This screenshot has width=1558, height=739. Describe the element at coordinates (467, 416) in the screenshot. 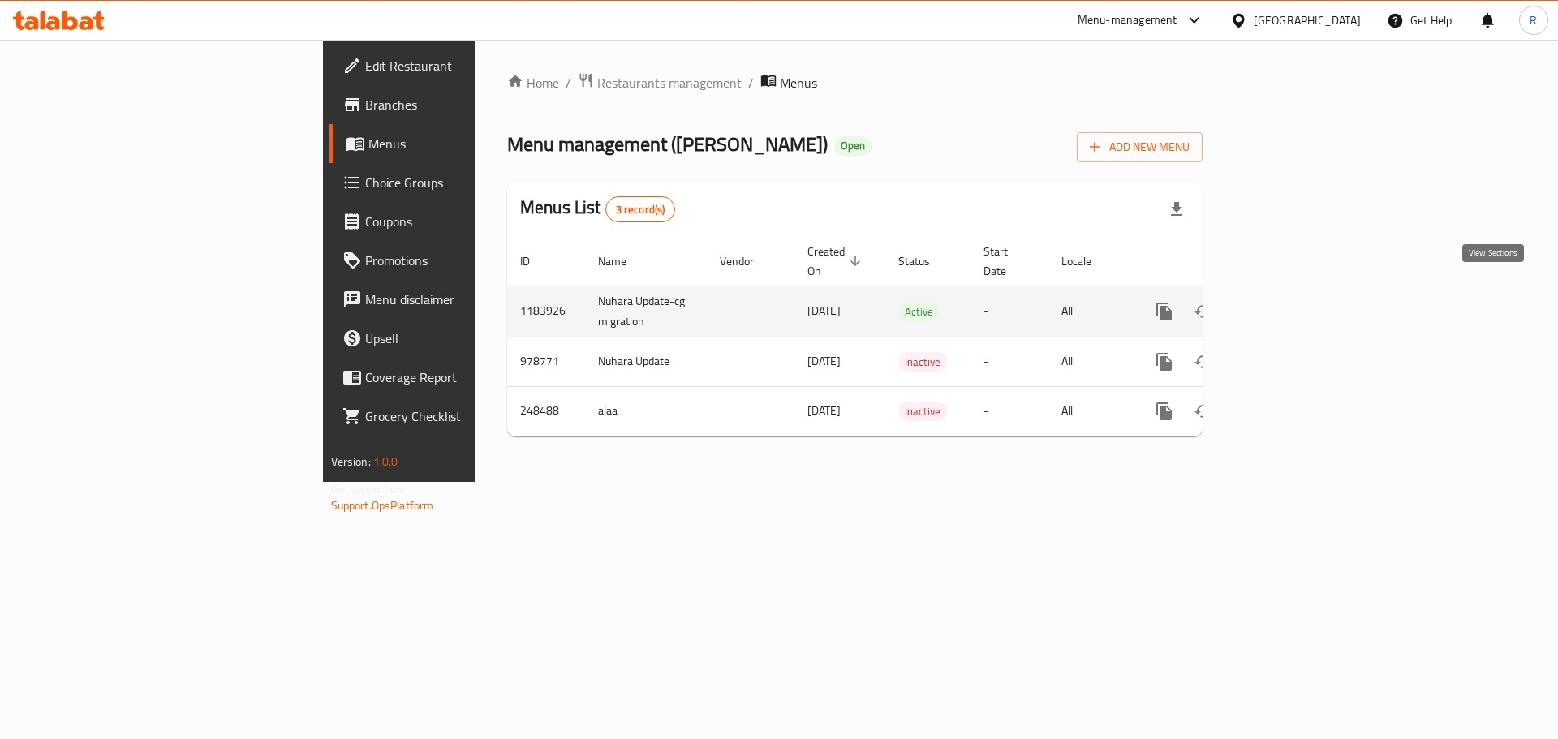

I see `span: Grocery Checklist` at that location.